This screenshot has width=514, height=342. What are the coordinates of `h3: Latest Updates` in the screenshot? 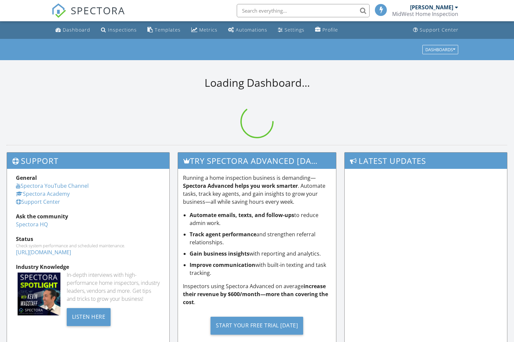 It's located at (426, 160).